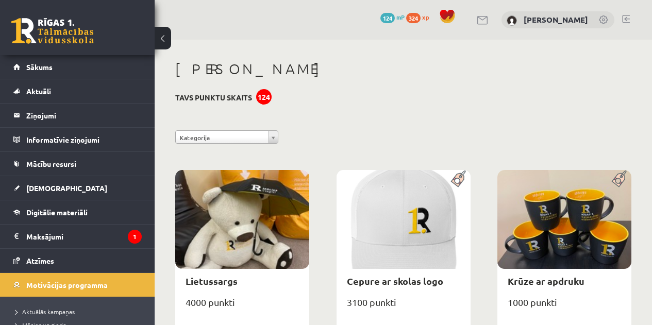  I want to click on a: Sākums, so click(77, 67).